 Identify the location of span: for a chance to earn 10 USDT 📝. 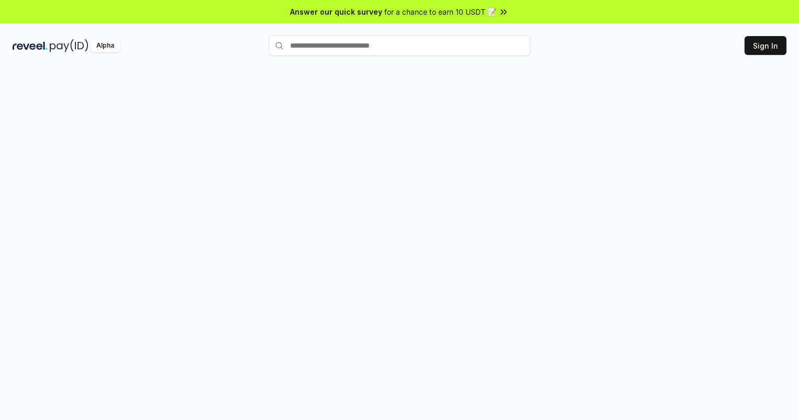
(440, 12).